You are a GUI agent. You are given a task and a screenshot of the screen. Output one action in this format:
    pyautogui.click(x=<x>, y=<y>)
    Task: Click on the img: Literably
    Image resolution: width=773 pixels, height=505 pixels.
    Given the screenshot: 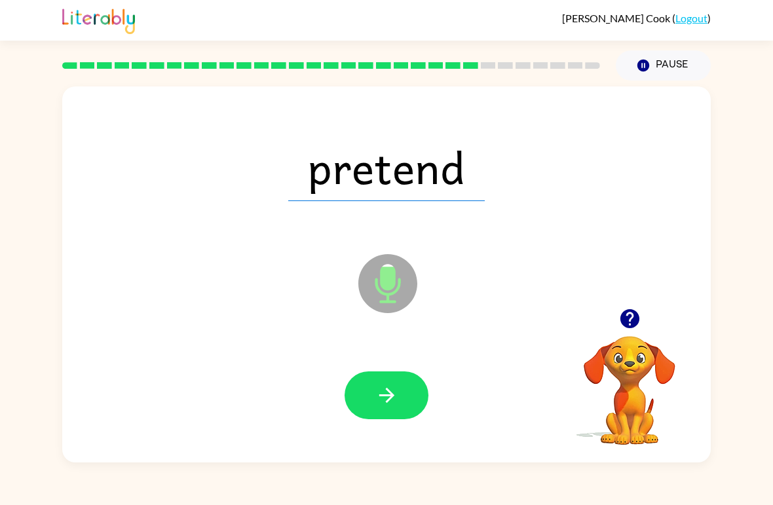 What is the action you would take?
    pyautogui.click(x=98, y=20)
    